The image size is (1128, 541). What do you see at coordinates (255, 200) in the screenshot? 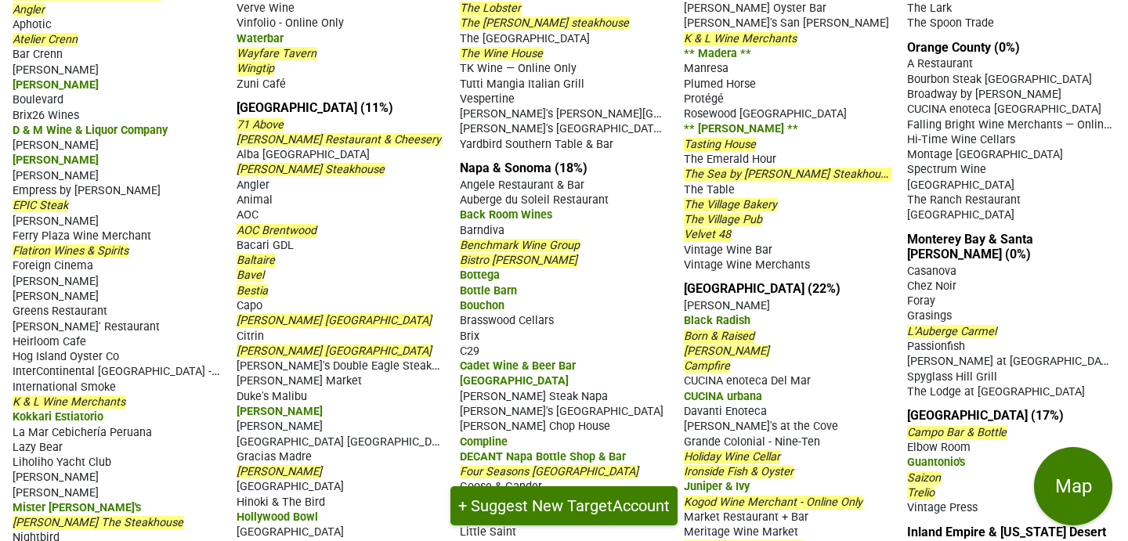
I see `span: Animal` at bounding box center [255, 200].